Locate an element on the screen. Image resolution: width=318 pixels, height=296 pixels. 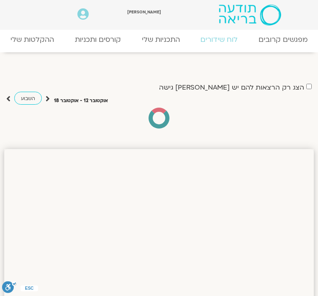
a: התכניות שלי is located at coordinates (161, 39).